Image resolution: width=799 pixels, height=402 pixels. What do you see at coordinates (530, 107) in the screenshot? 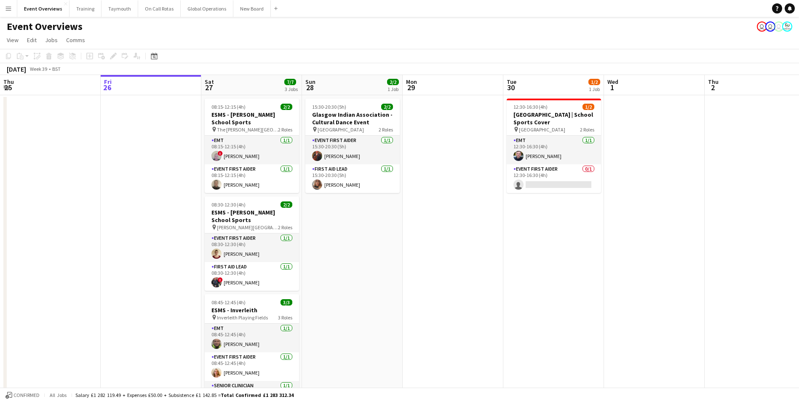
I see `span: 12:30-16:30 (4h)` at bounding box center [530, 107].